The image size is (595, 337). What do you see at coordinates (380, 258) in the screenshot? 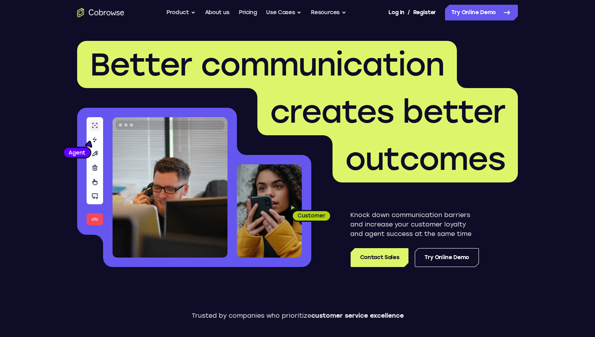
I see `a: Contact Sales` at bounding box center [380, 258].